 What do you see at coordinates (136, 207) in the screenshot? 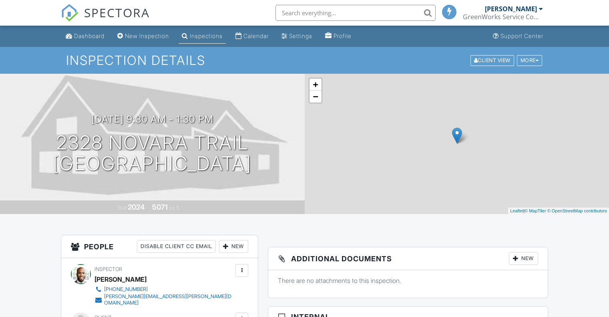
I see `div: 2024` at bounding box center [136, 207].